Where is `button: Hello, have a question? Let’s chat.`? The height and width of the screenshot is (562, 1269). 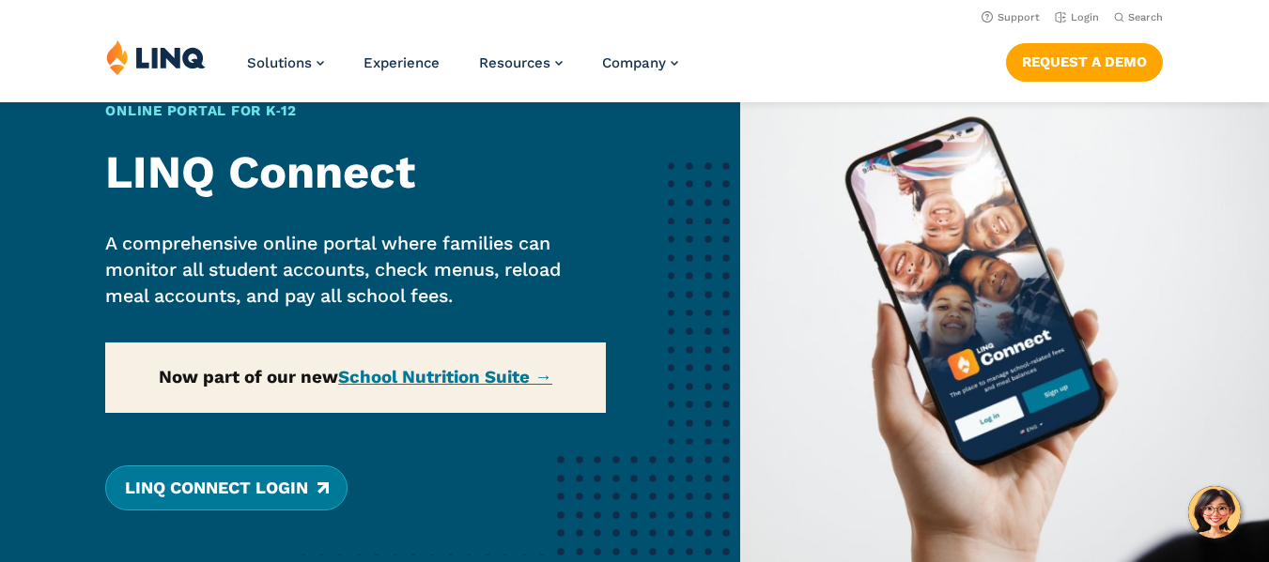
button: Hello, have a question? Let’s chat. is located at coordinates (1214, 513).